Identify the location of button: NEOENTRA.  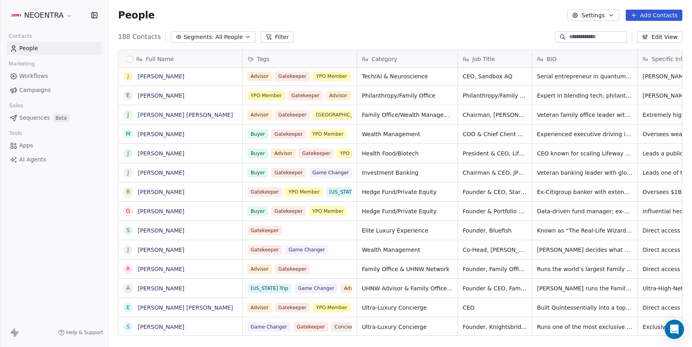
(42, 15).